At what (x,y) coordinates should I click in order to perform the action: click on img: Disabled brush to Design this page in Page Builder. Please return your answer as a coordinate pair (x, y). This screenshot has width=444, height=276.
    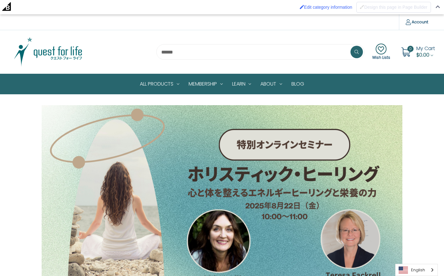
    Looking at the image, I should click on (362, 7).